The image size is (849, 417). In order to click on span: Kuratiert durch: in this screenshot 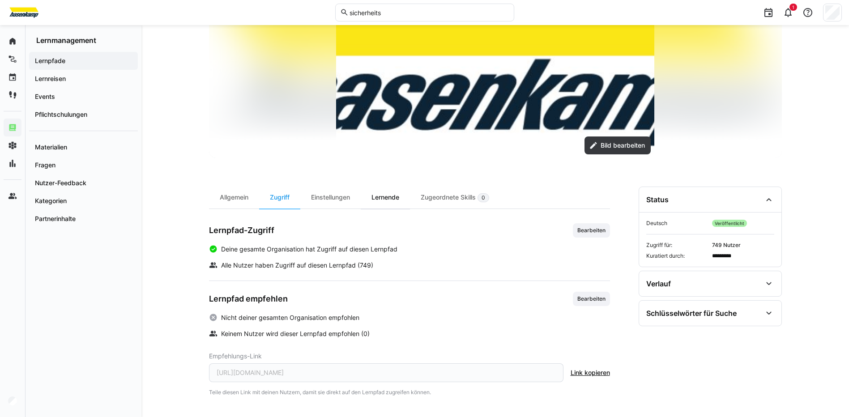, I will do `click(677, 256)`.